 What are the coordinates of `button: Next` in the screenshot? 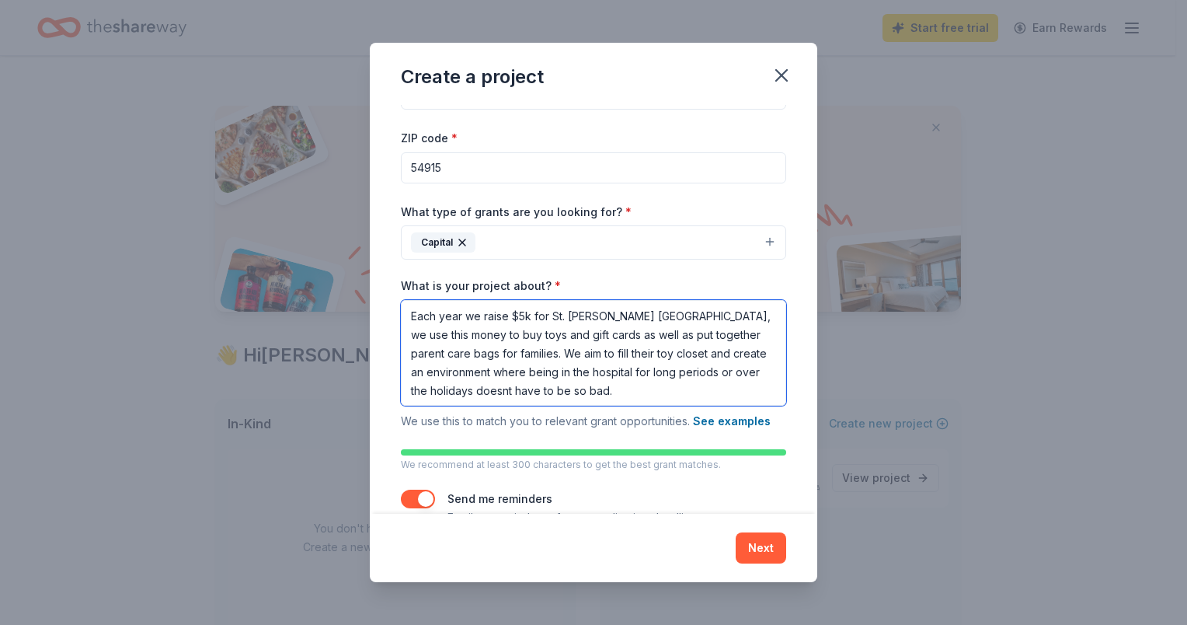 It's located at (761, 548).